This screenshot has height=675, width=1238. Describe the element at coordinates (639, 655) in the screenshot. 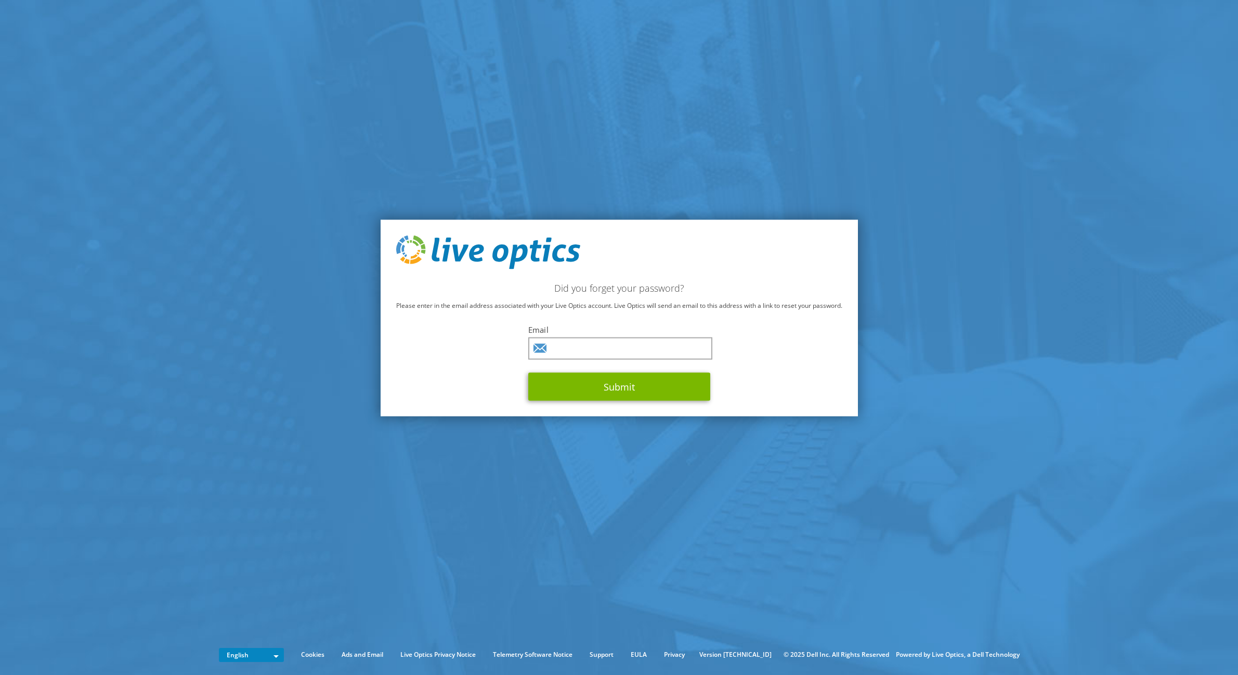

I see `a: EULA` at that location.